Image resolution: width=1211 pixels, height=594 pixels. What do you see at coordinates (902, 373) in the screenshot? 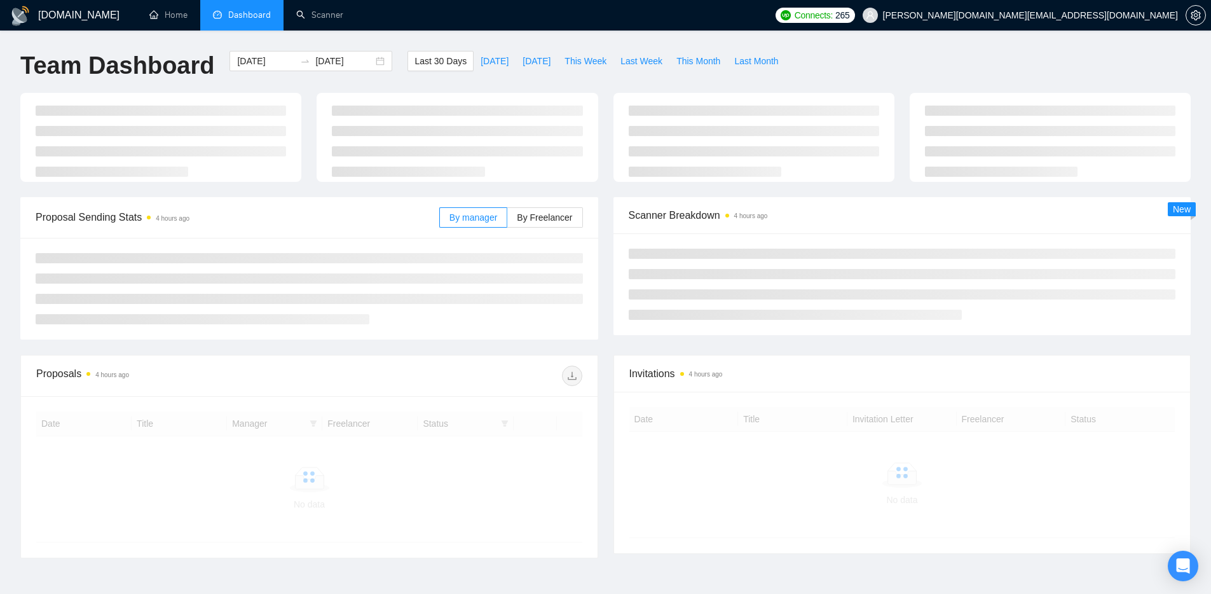
I see `span: Invitations` at bounding box center [902, 373].